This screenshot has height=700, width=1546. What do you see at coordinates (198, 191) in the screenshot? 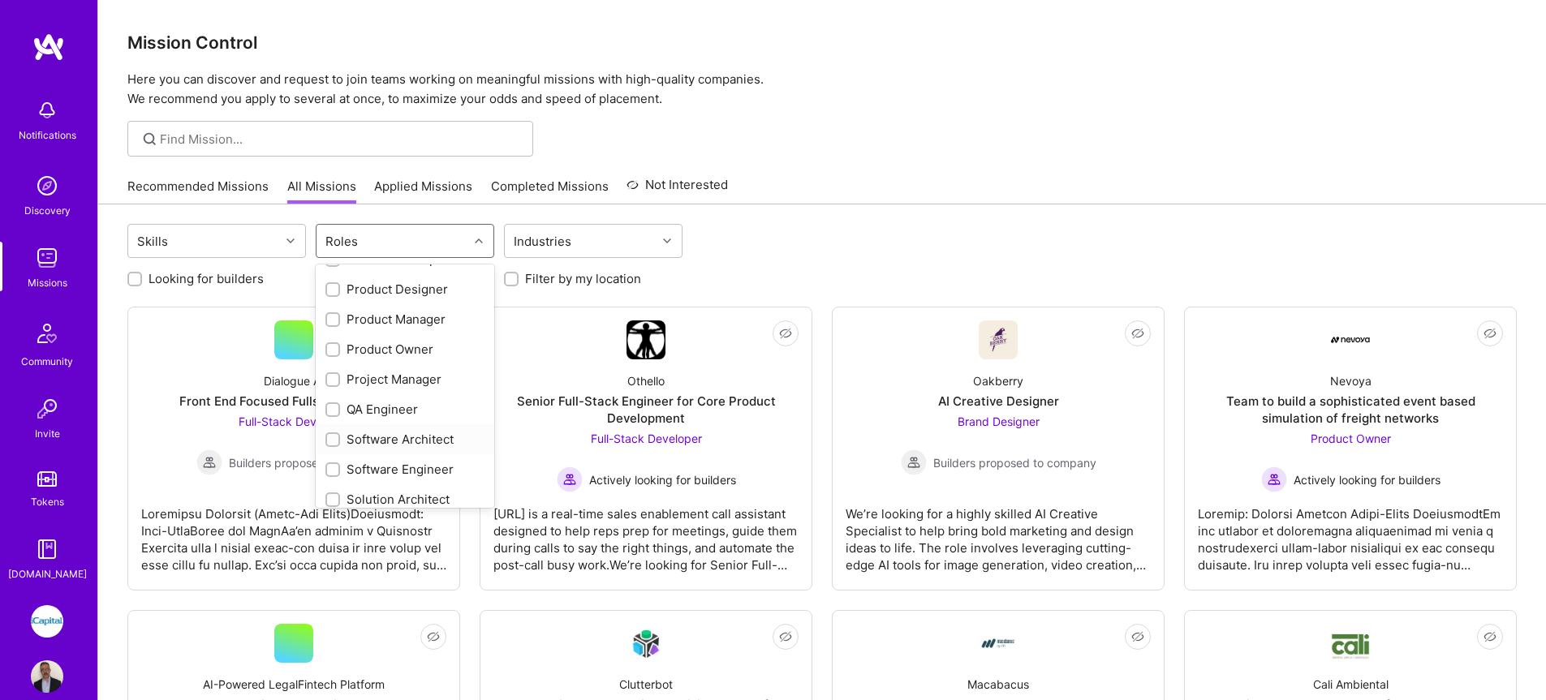
I see `a: Recommended Missions` at bounding box center [198, 191].